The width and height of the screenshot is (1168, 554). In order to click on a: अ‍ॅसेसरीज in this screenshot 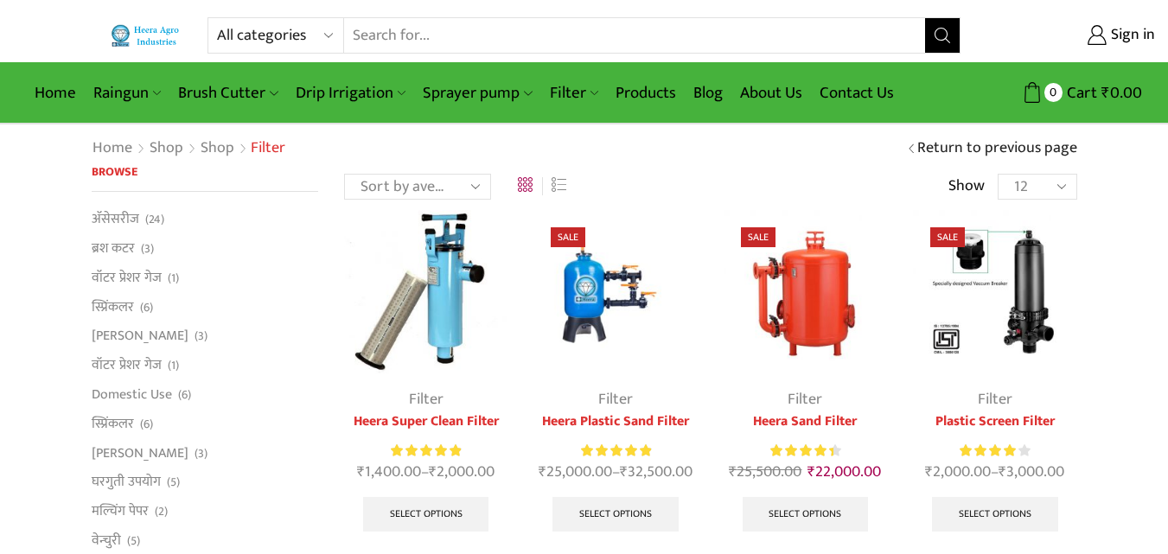, I will do `click(115, 221)`.